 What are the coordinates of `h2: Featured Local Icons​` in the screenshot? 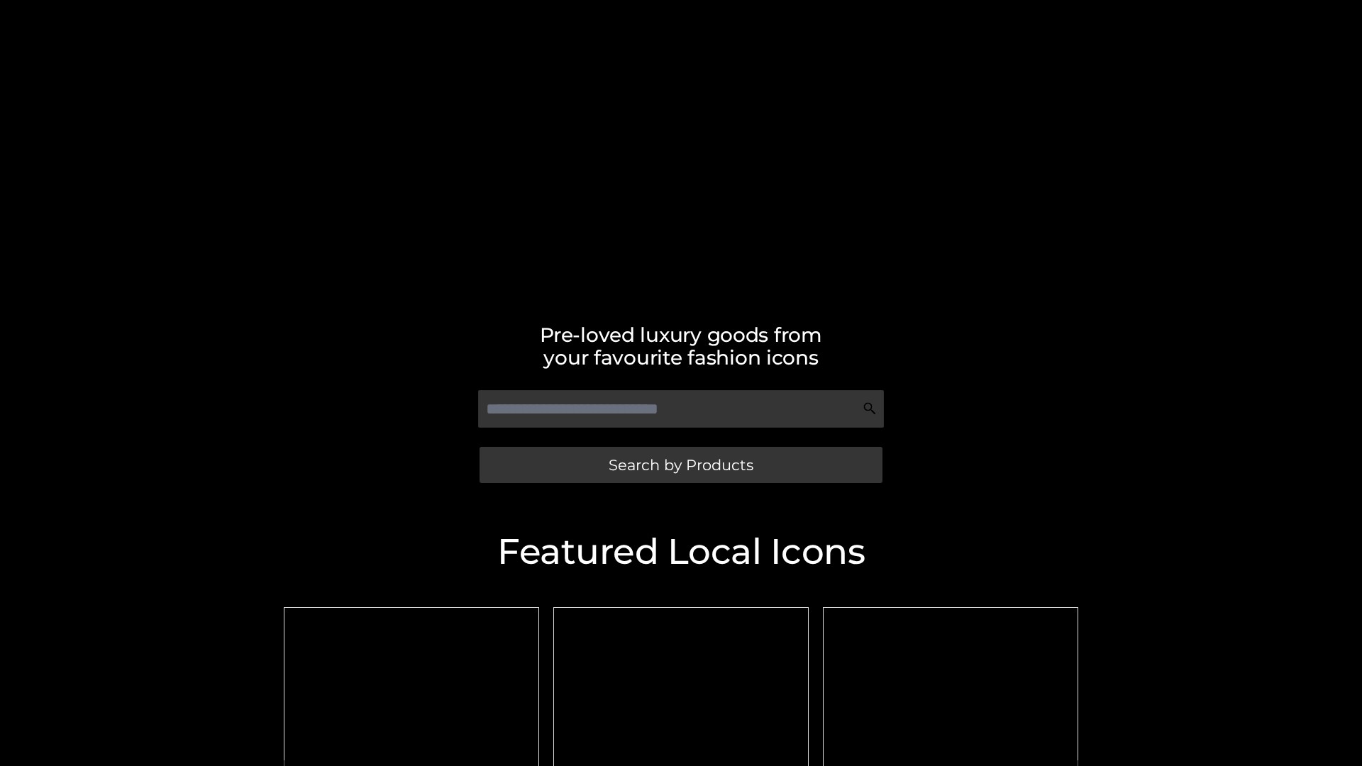 It's located at (681, 552).